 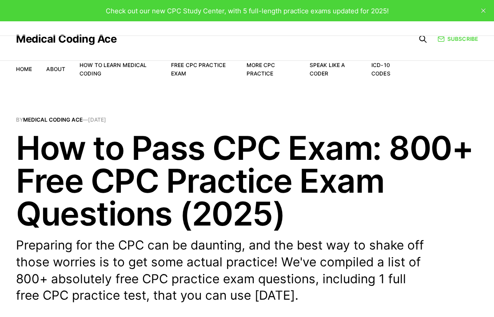 What do you see at coordinates (113, 69) in the screenshot?
I see `a: How to Learn Medical Coding` at bounding box center [113, 69].